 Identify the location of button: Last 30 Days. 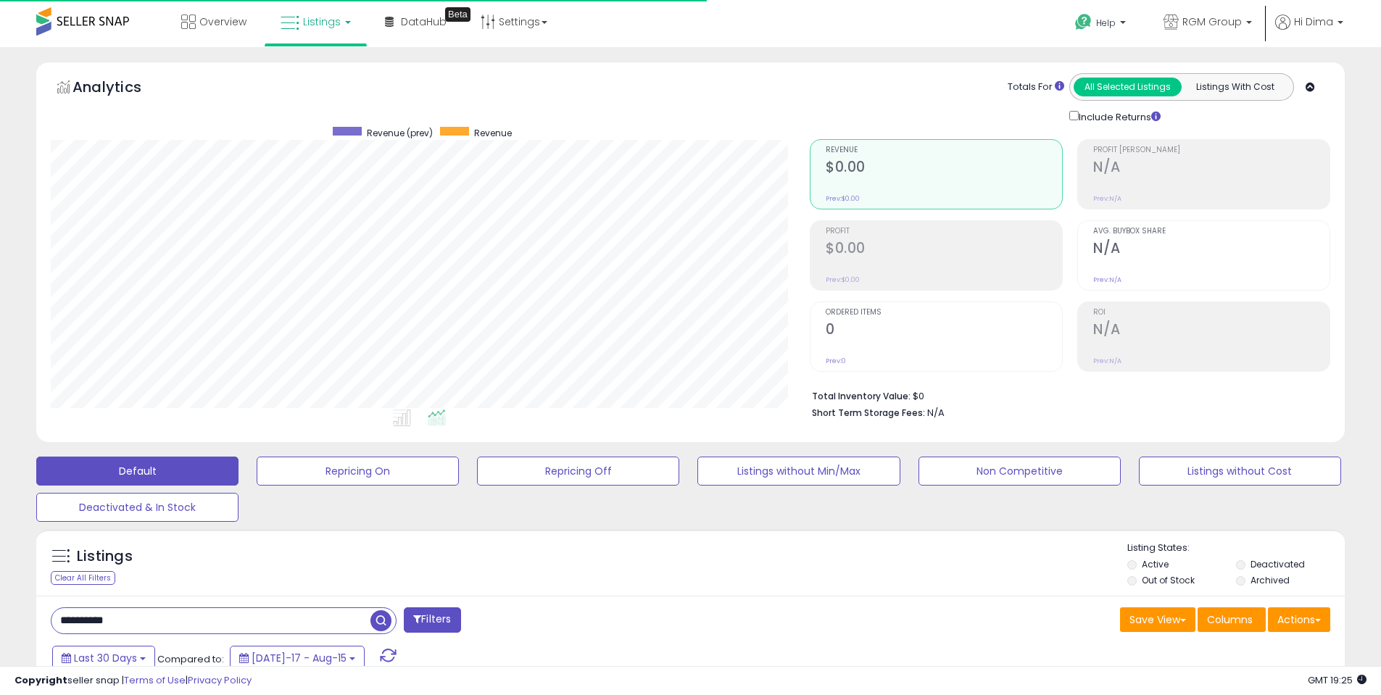
(104, 658).